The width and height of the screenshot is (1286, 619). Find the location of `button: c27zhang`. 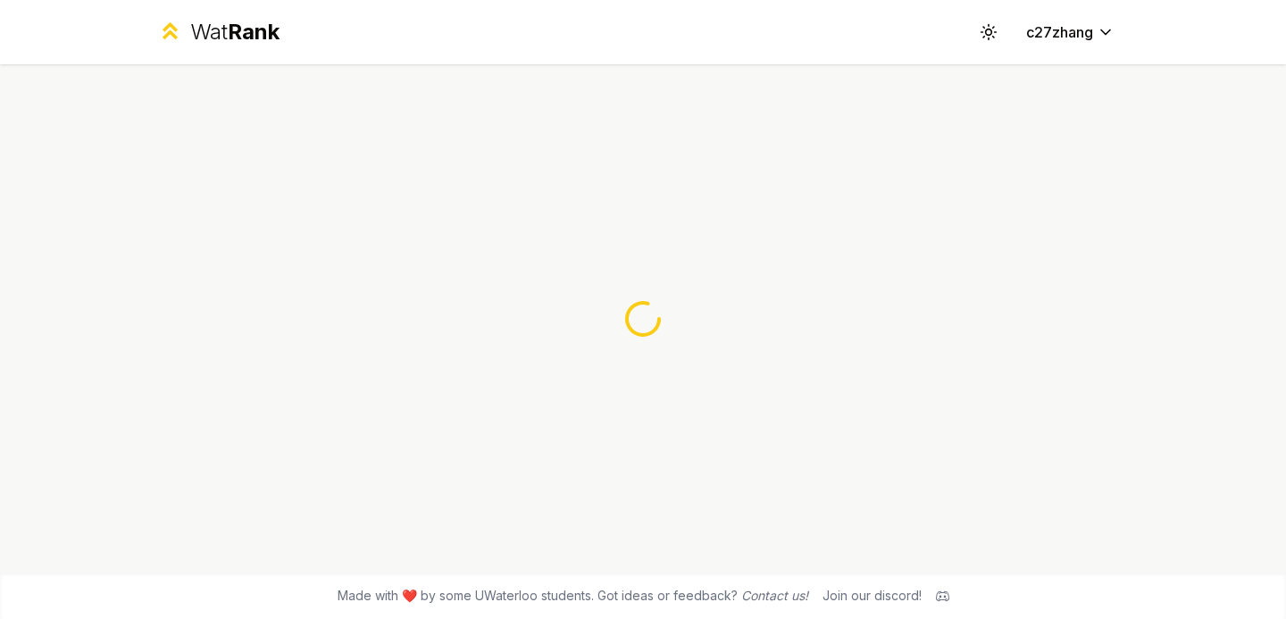

button: c27zhang is located at coordinates (1070, 32).